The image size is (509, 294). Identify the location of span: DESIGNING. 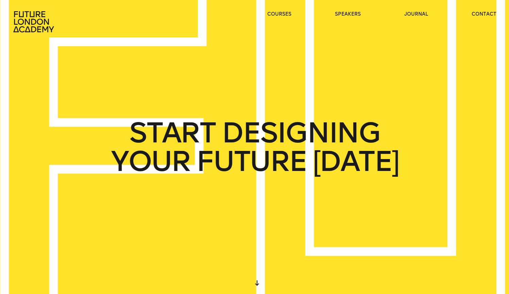
(301, 133).